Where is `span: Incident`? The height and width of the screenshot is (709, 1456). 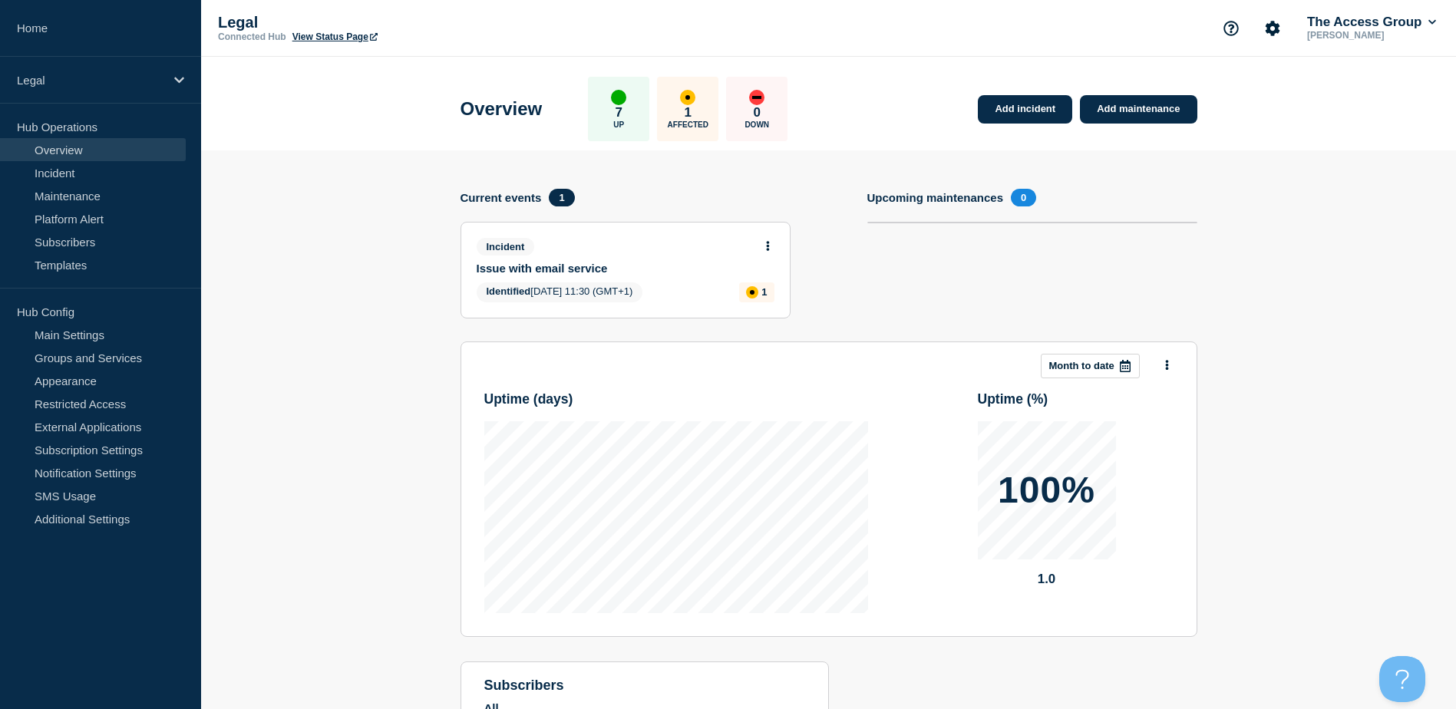 span: Incident is located at coordinates (506, 246).